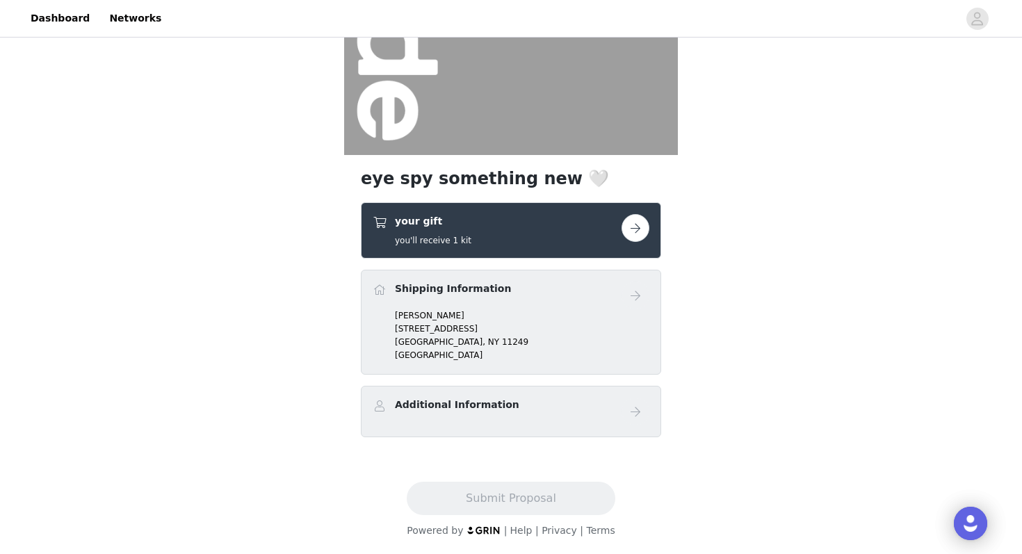 This screenshot has height=554, width=1022. I want to click on div: your gift, so click(511, 230).